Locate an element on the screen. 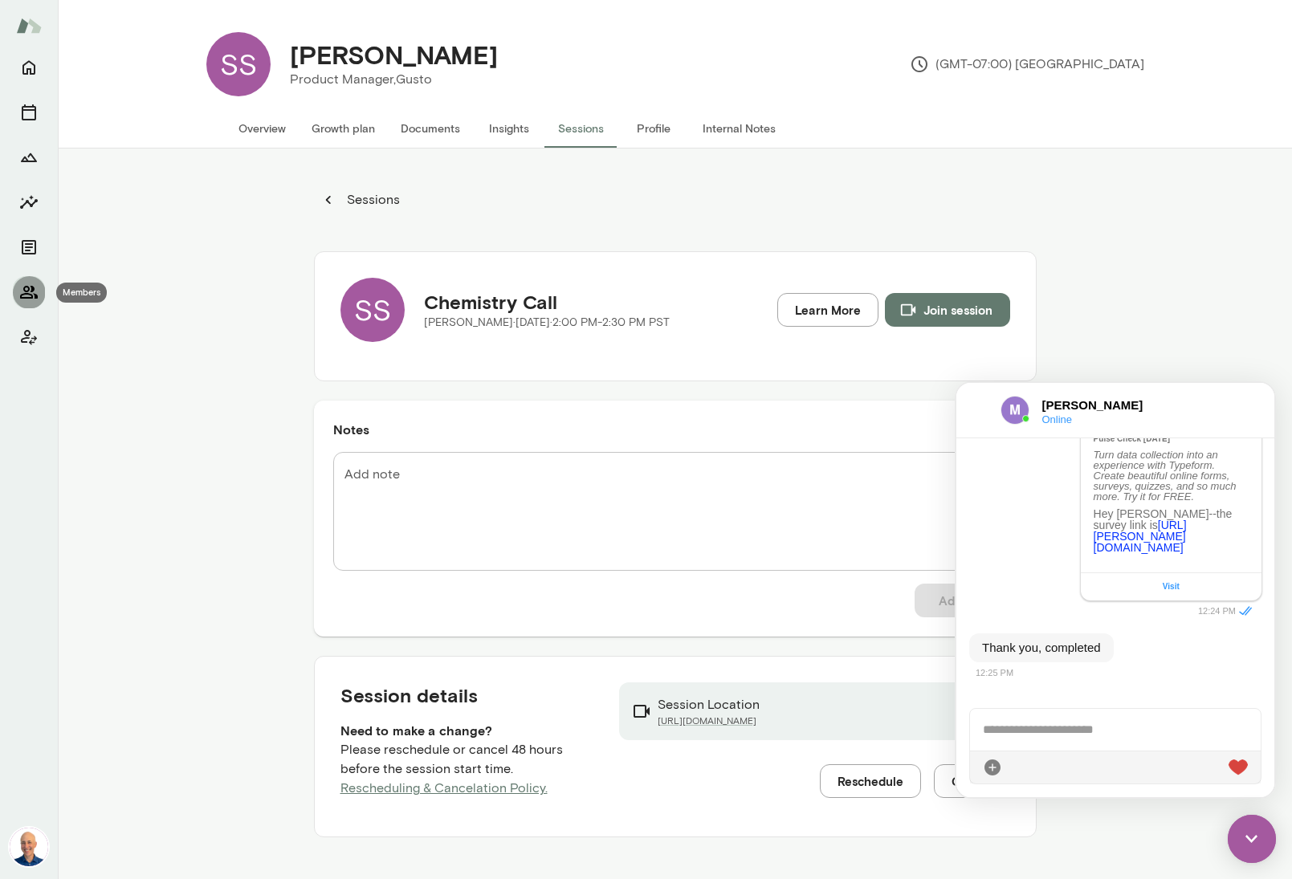 Image resolution: width=1292 pixels, height=879 pixels. div: Attach is located at coordinates (36, 385).